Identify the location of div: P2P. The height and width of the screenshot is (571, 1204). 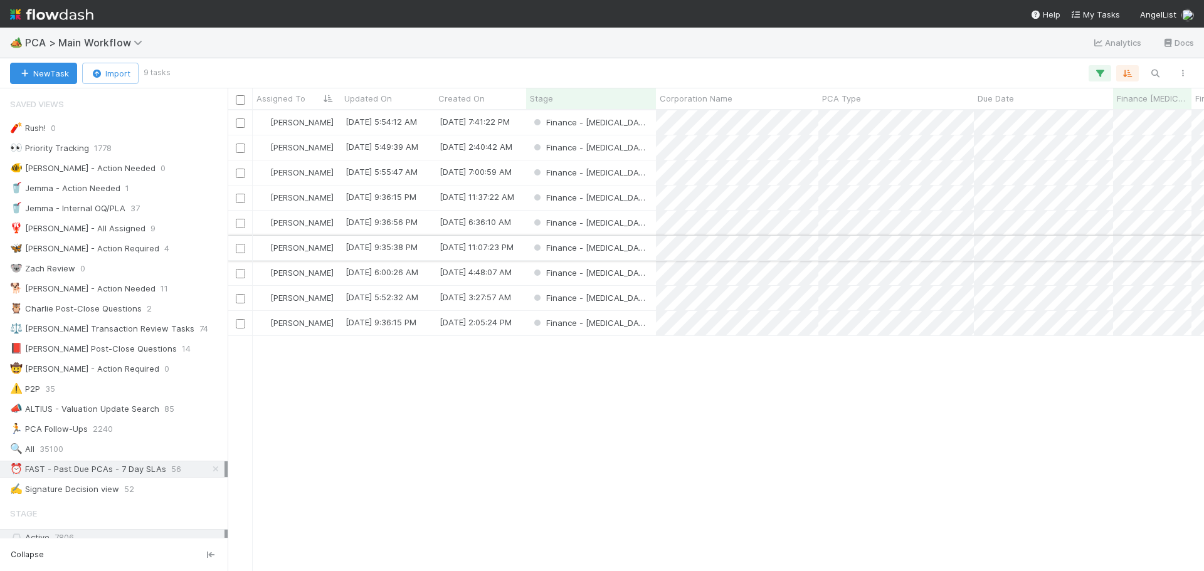
(25, 389).